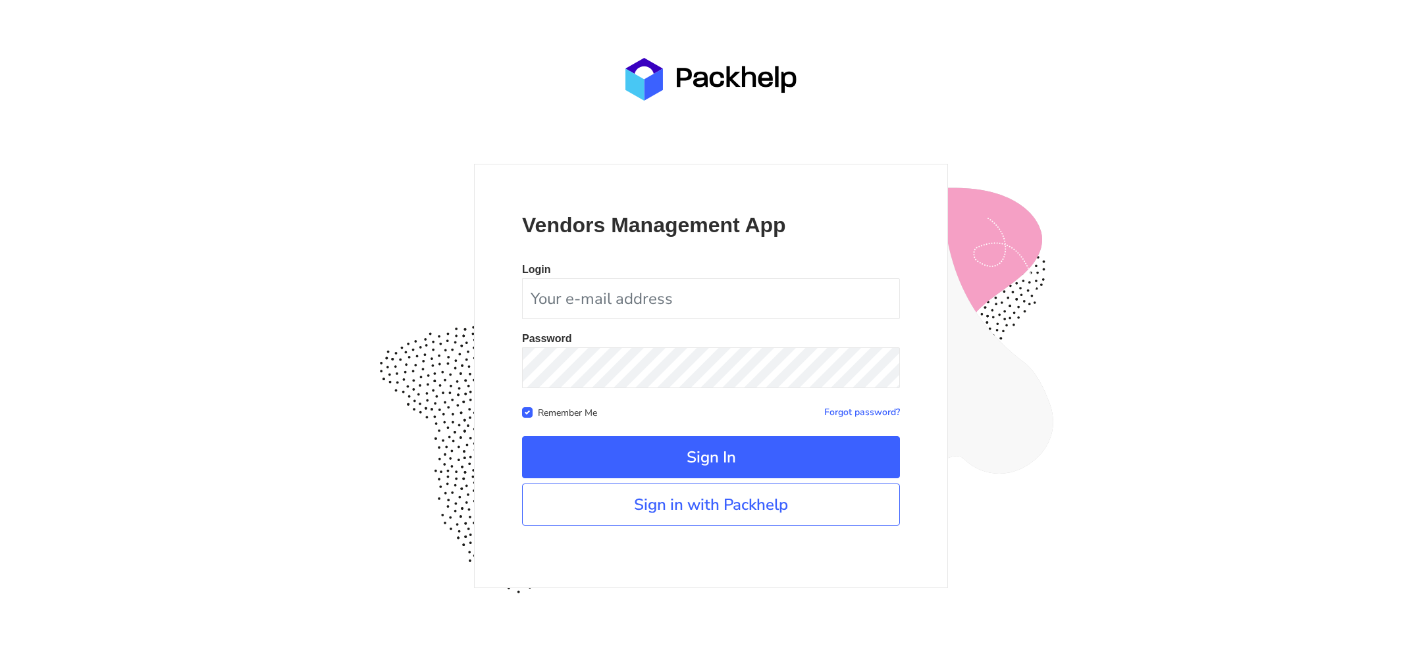 Image resolution: width=1422 pixels, height=646 pixels. I want to click on p: Login, so click(711, 270).